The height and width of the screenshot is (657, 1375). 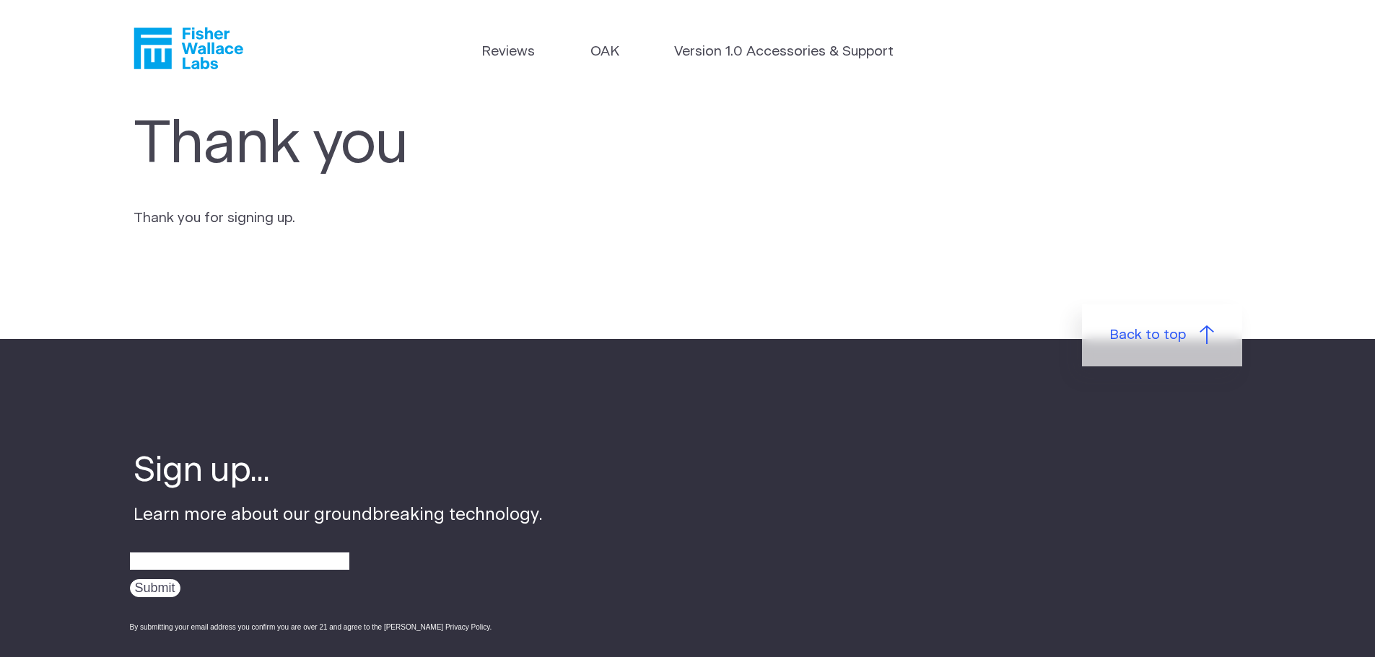 I want to click on a: Reviews, so click(x=508, y=52).